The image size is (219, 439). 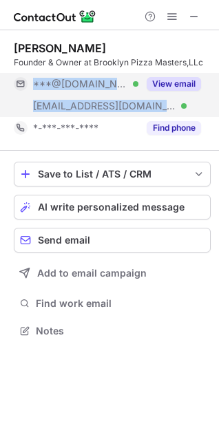 What do you see at coordinates (112, 240) in the screenshot?
I see `button: Send email` at bounding box center [112, 240].